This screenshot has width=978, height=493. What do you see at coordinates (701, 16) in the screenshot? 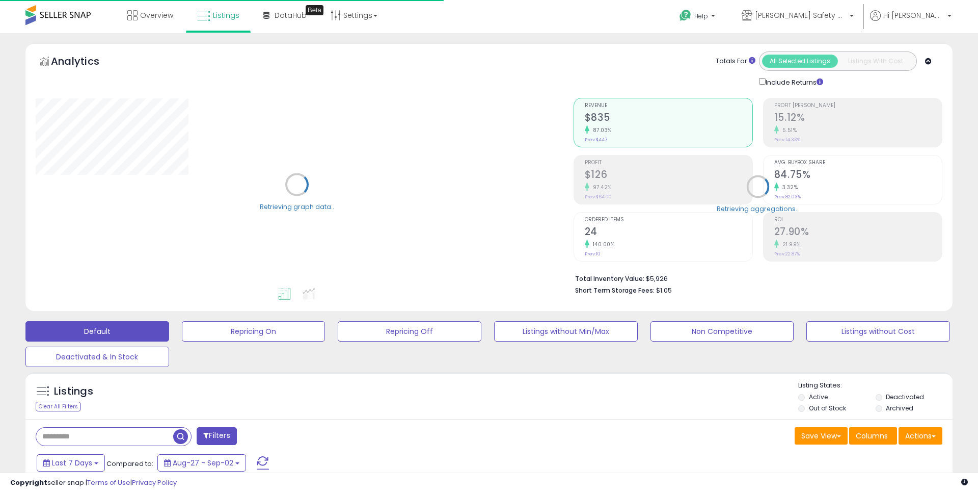
I see `span: Help` at bounding box center [701, 16].